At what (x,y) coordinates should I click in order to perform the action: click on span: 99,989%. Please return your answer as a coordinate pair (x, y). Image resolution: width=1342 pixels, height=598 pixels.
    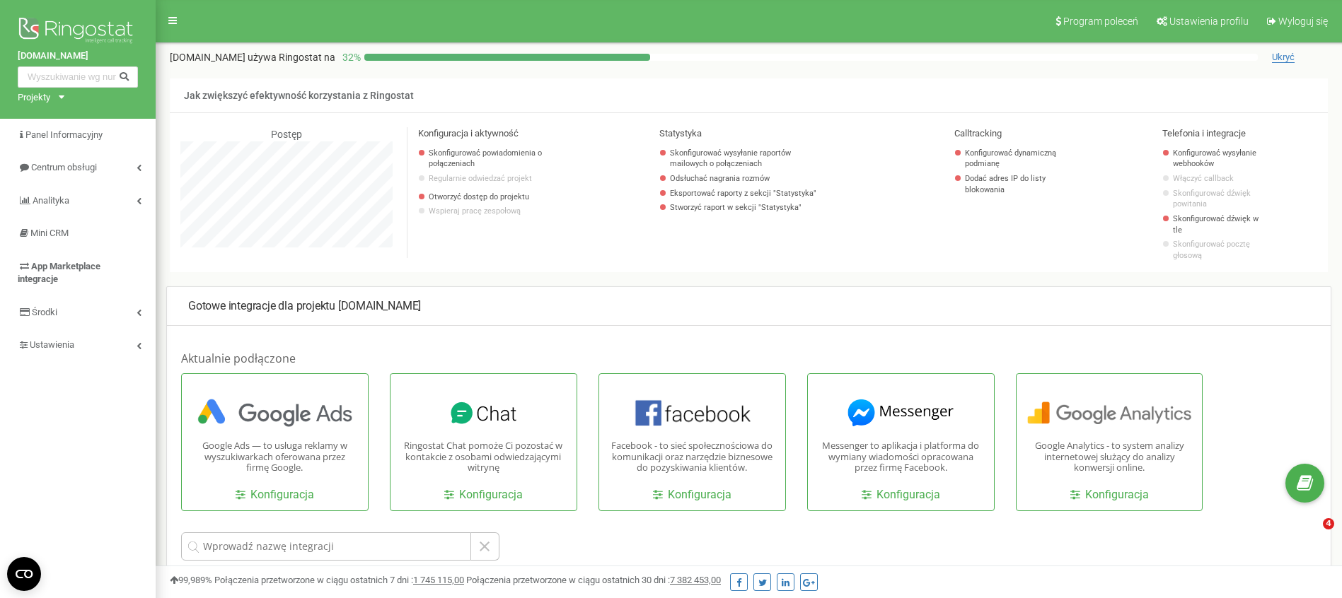
    Looking at the image, I should click on (191, 580).